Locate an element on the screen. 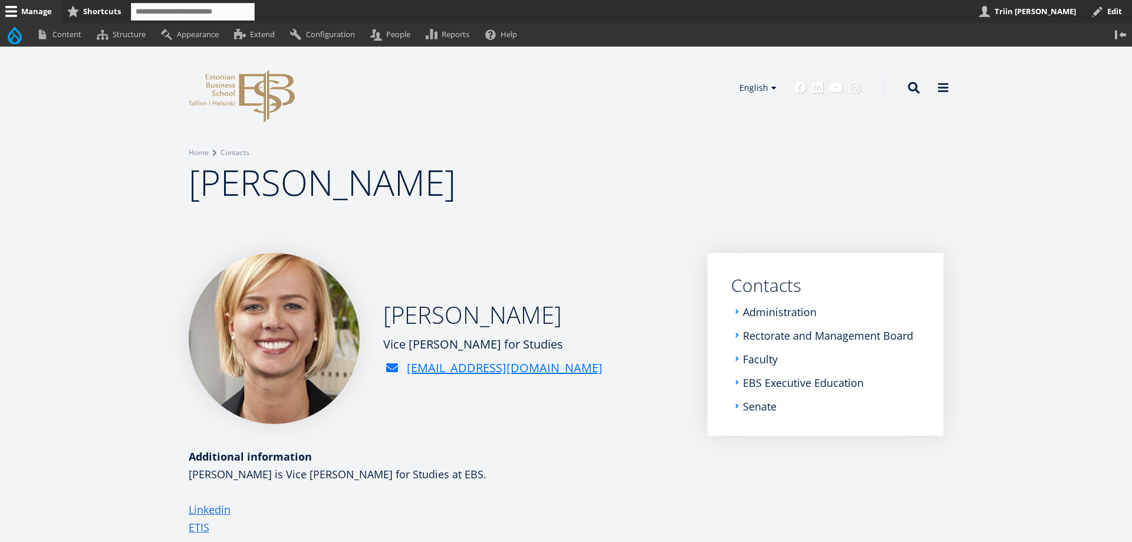 Image resolution: width=1132 pixels, height=542 pixels. a: Administration is located at coordinates (779, 312).